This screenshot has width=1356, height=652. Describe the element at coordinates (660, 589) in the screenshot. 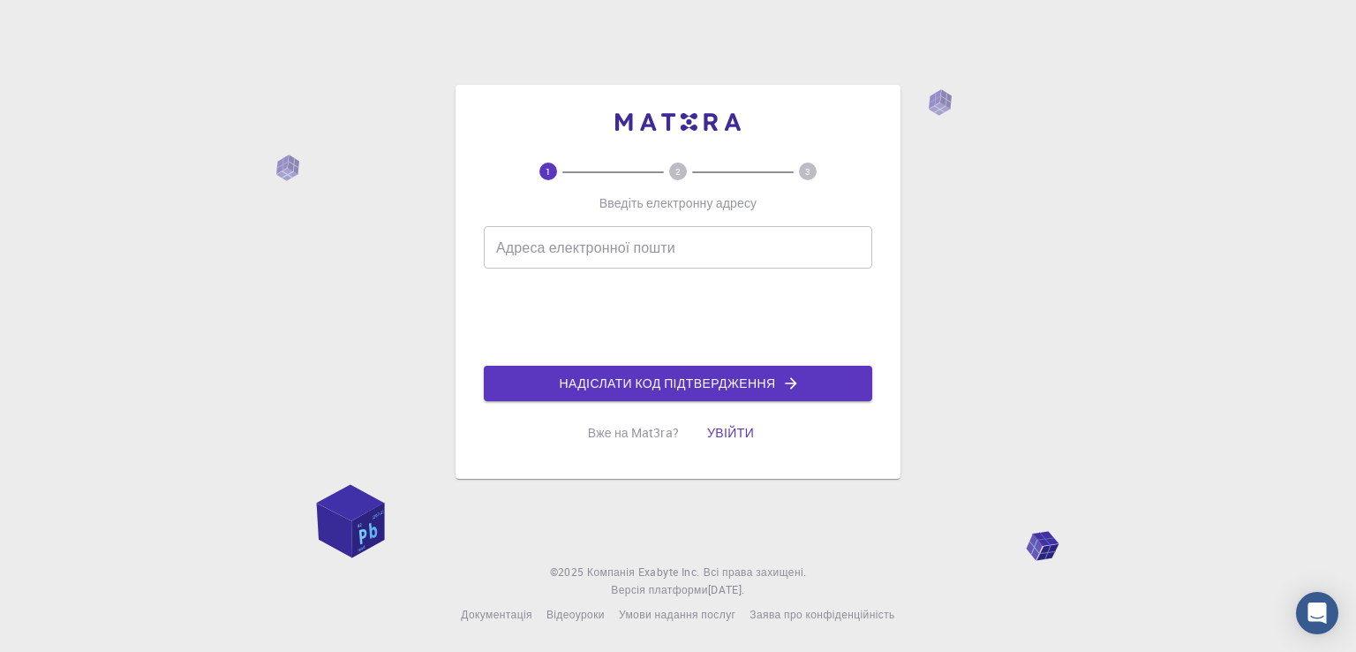

I see `font: Версія платформи` at that location.